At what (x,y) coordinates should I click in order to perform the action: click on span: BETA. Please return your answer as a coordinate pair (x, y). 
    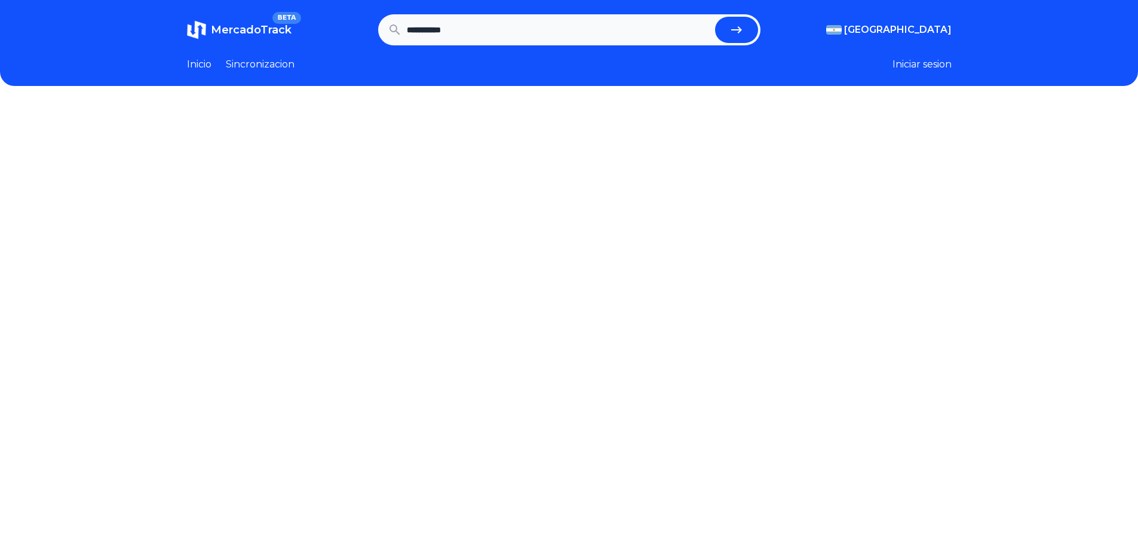
    Looking at the image, I should click on (286, 18).